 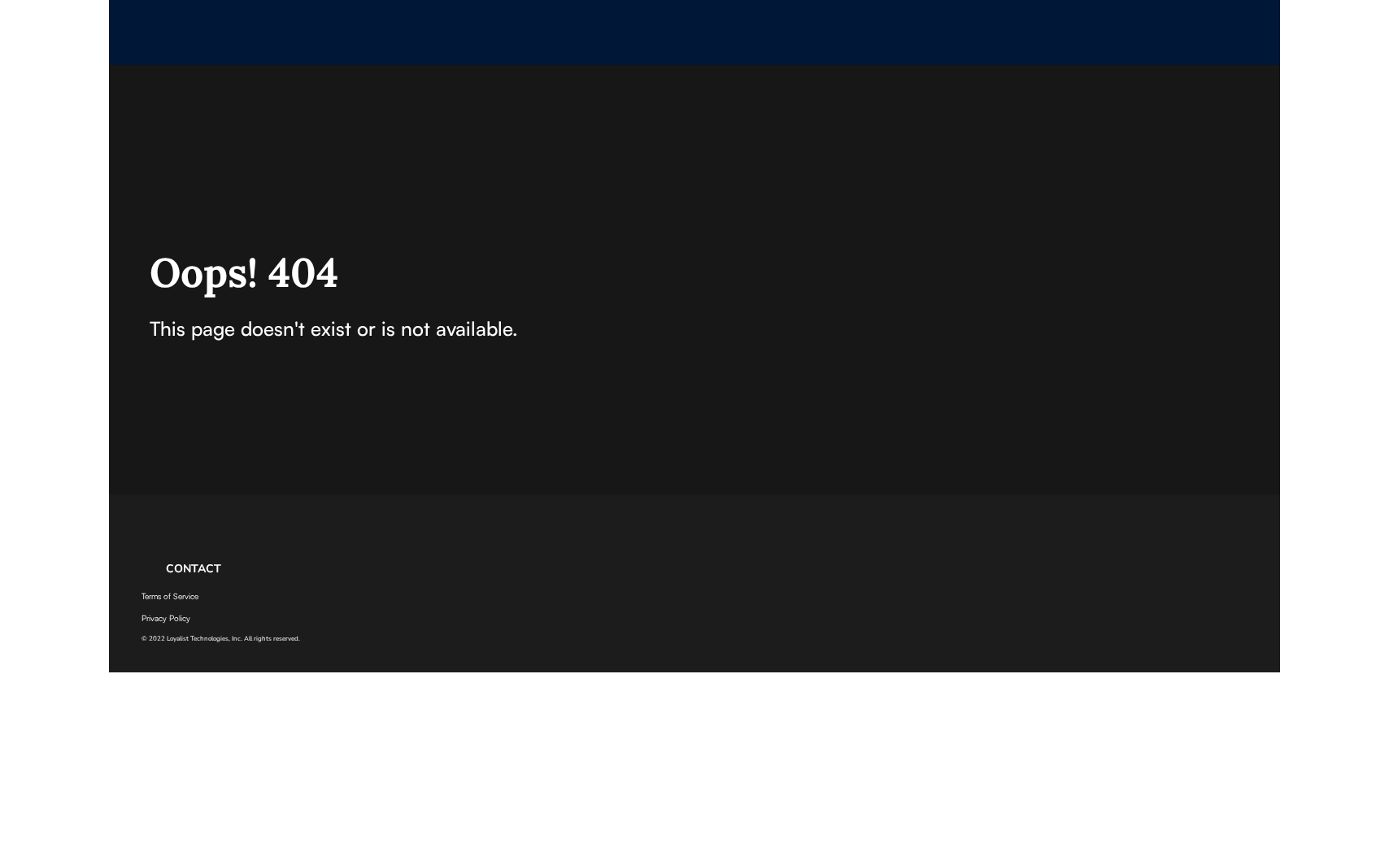 I want to click on a: Privacy Policy, so click(x=166, y=618).